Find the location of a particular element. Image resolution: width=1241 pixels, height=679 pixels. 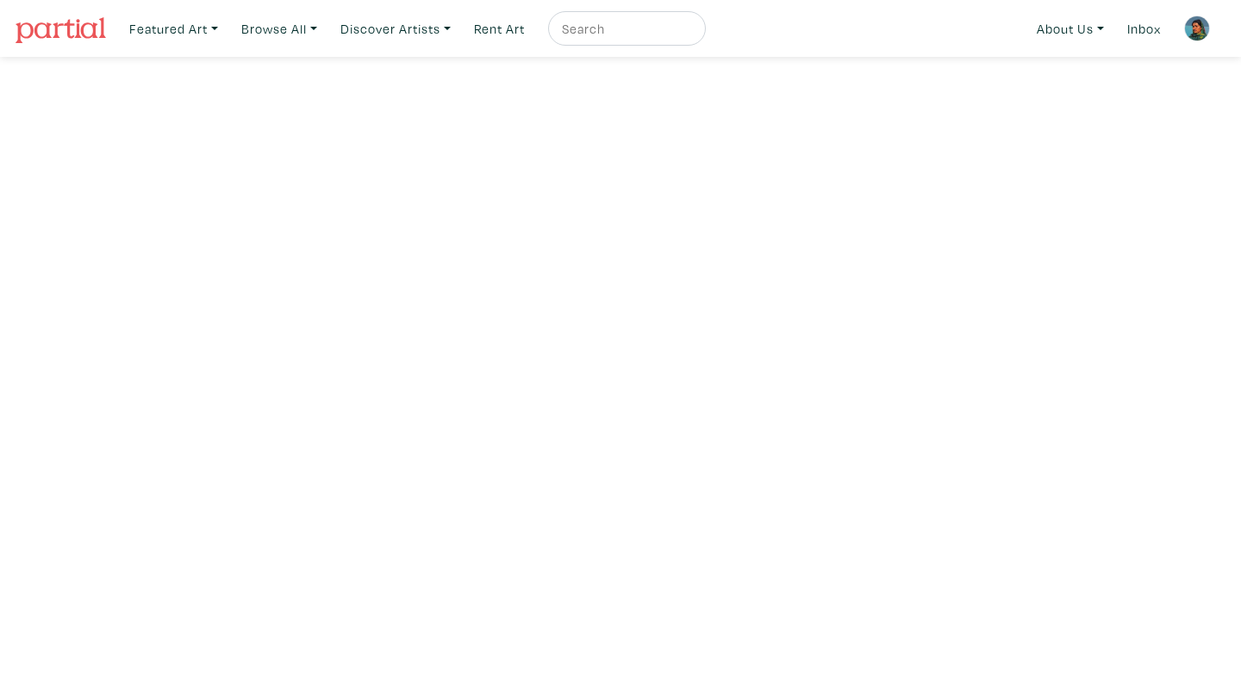

a: Discover Artists is located at coordinates (396, 28).